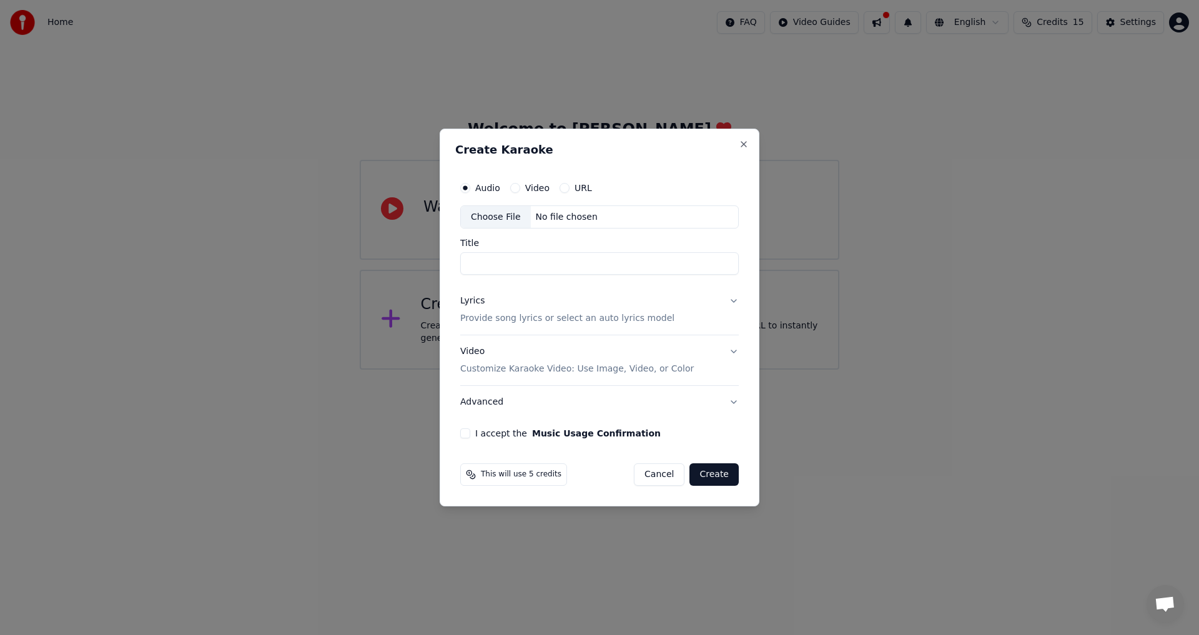  I want to click on div: No file chosen, so click(566, 217).